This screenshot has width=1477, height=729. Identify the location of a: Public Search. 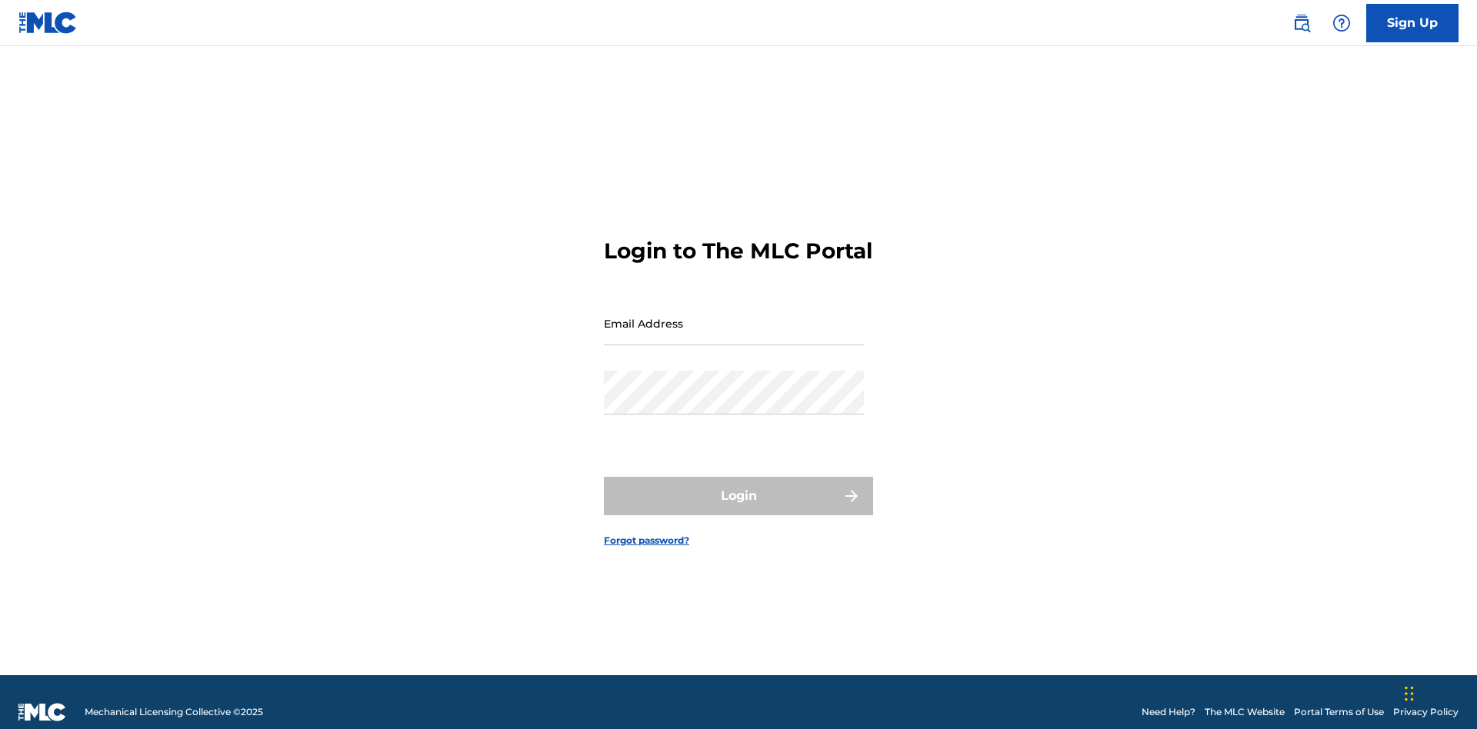
(1301, 23).